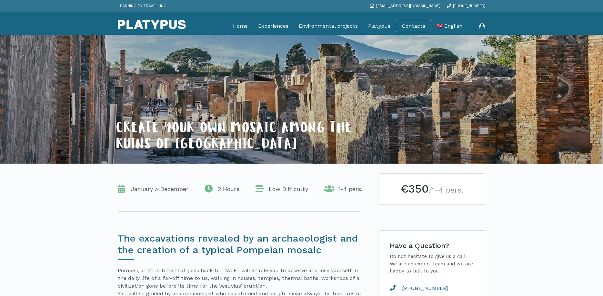 The width and height of the screenshot is (603, 296). Describe the element at coordinates (158, 189) in the screenshot. I see `span: January > December` at that location.